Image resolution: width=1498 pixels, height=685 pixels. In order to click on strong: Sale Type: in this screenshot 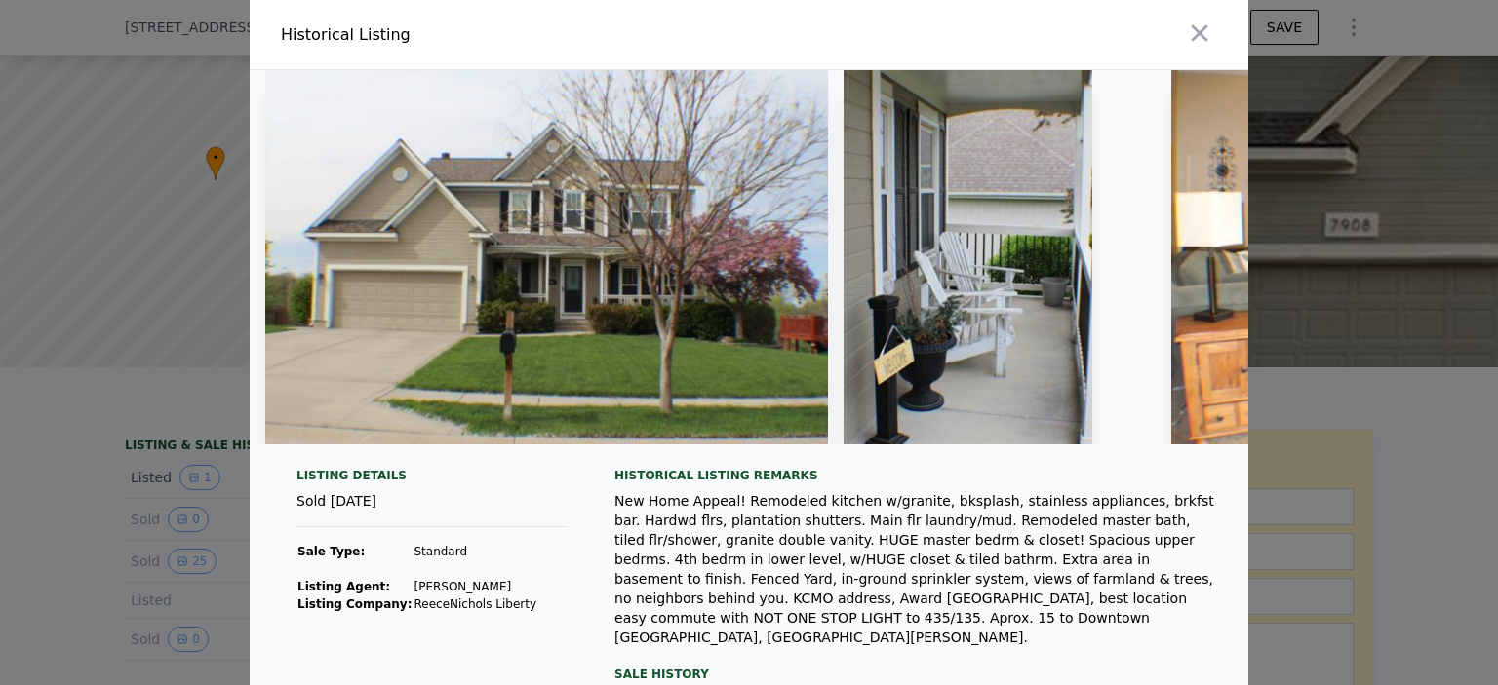, I will do `click(331, 552)`.